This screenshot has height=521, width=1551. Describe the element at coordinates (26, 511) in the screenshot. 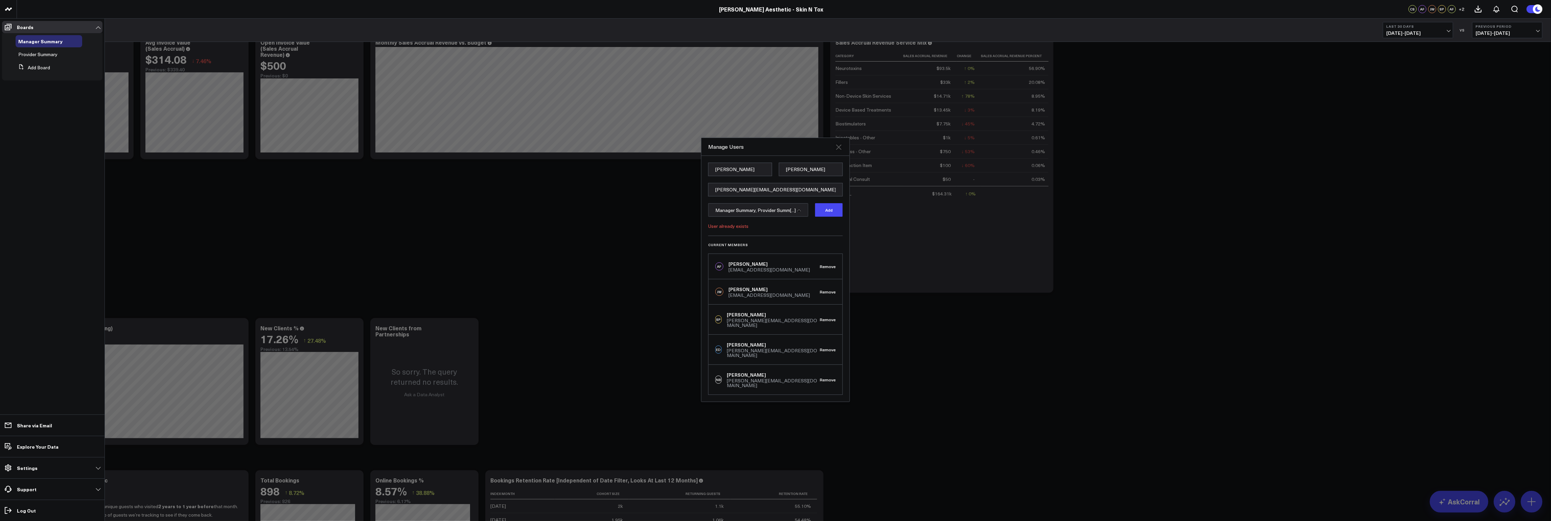

I see `p: Log Out` at that location.